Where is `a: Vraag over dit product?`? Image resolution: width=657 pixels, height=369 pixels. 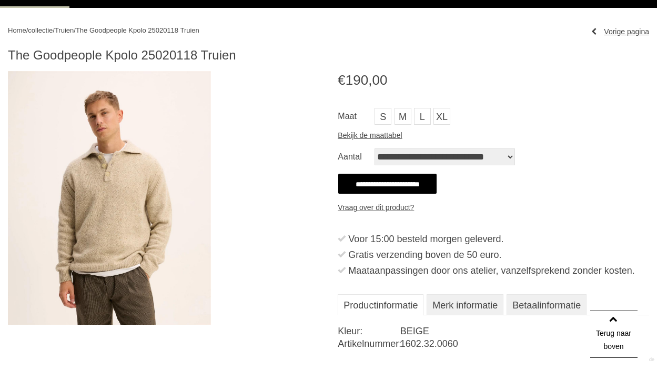
a: Vraag over dit product? is located at coordinates (376, 207).